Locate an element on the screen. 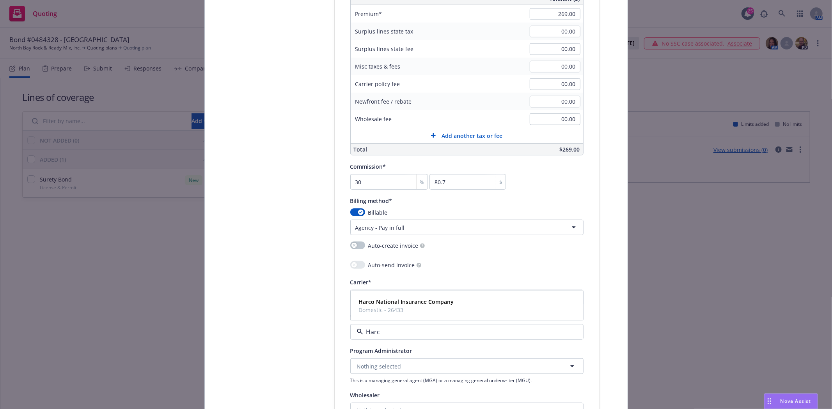 Image resolution: width=832 pixels, height=409 pixels. span: Surplus lines state tax is located at coordinates (384, 31).